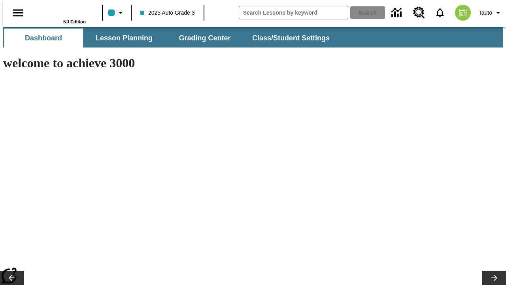  I want to click on a: Data Center, so click(398, 13).